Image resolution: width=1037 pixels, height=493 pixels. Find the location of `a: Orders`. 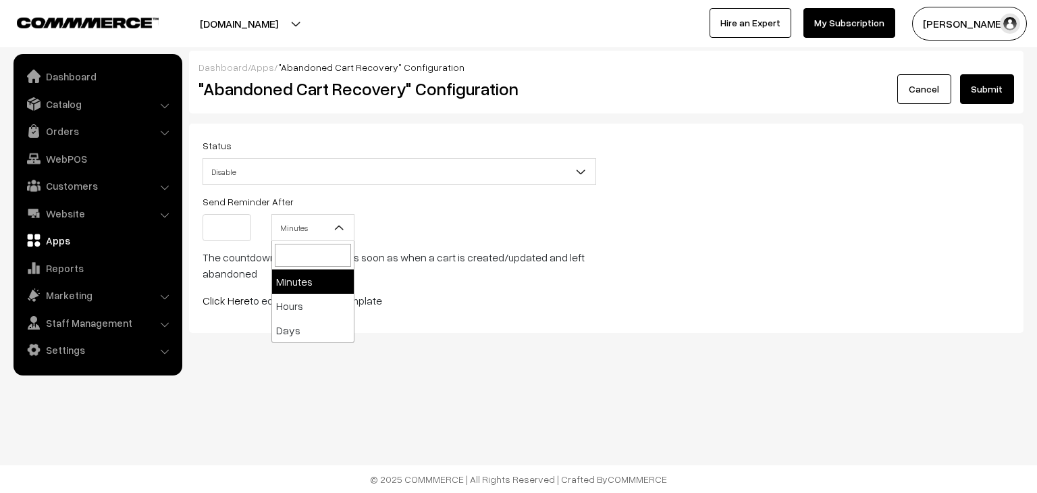

a: Orders is located at coordinates (97, 131).